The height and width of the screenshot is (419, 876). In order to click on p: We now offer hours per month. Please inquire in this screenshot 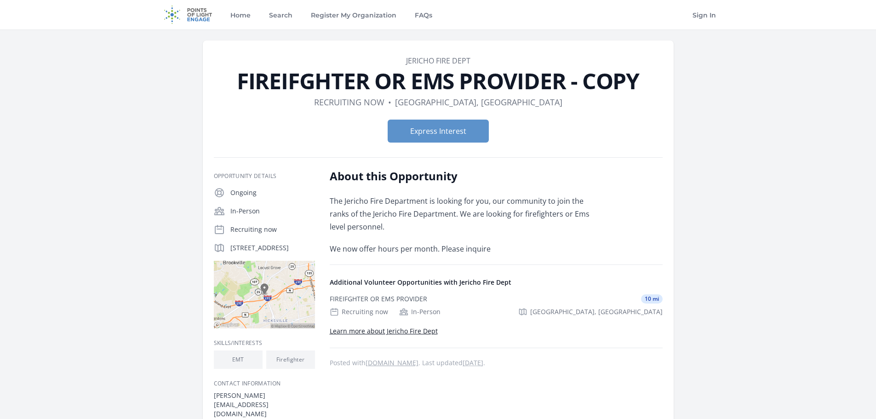, I will do `click(464, 249)`.